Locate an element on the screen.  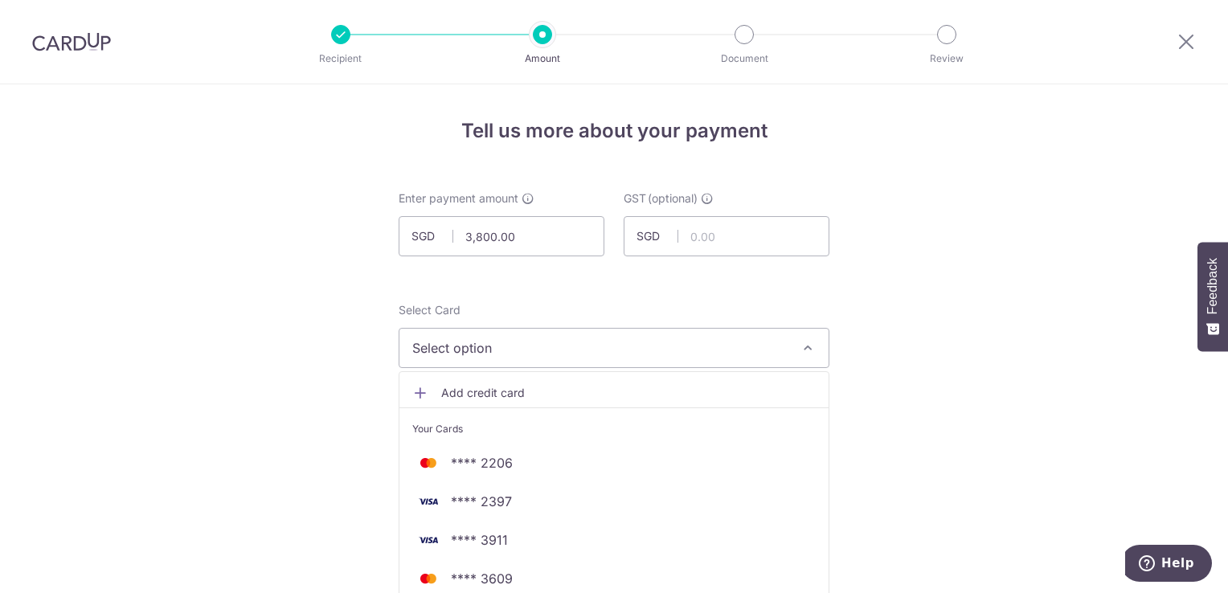
span: Your Cards is located at coordinates (437, 429).